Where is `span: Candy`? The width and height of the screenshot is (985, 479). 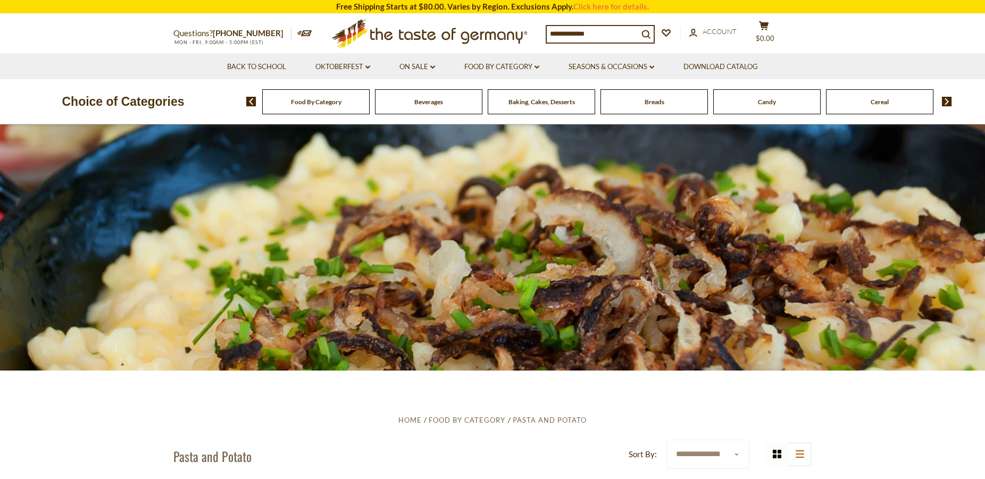
span: Candy is located at coordinates (767, 102).